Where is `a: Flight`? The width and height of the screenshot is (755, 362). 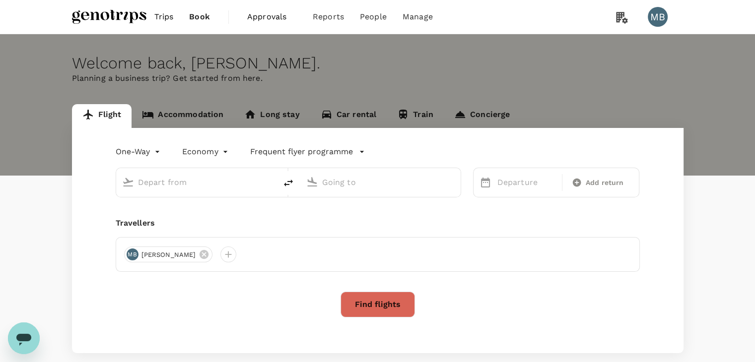 a: Flight is located at coordinates (102, 116).